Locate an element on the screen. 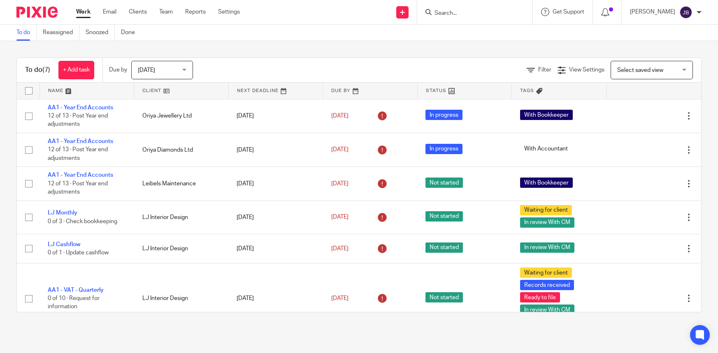 Image resolution: width=718 pixels, height=353 pixels. span: 0 of 10 · Request for information is located at coordinates (74, 303).